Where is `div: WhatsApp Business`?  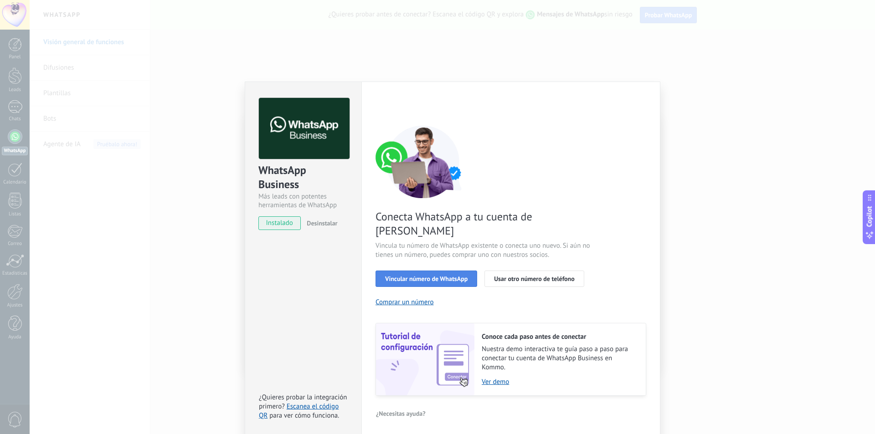 div: WhatsApp Business is located at coordinates (303, 178).